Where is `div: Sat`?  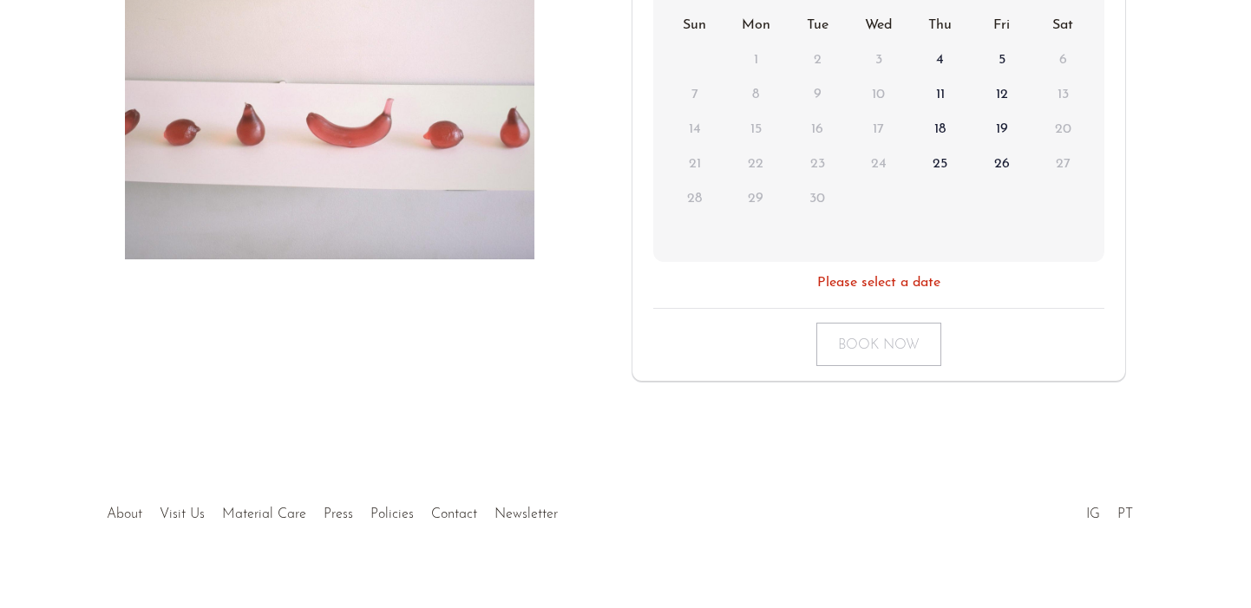
div: Sat is located at coordinates (1063, 26).